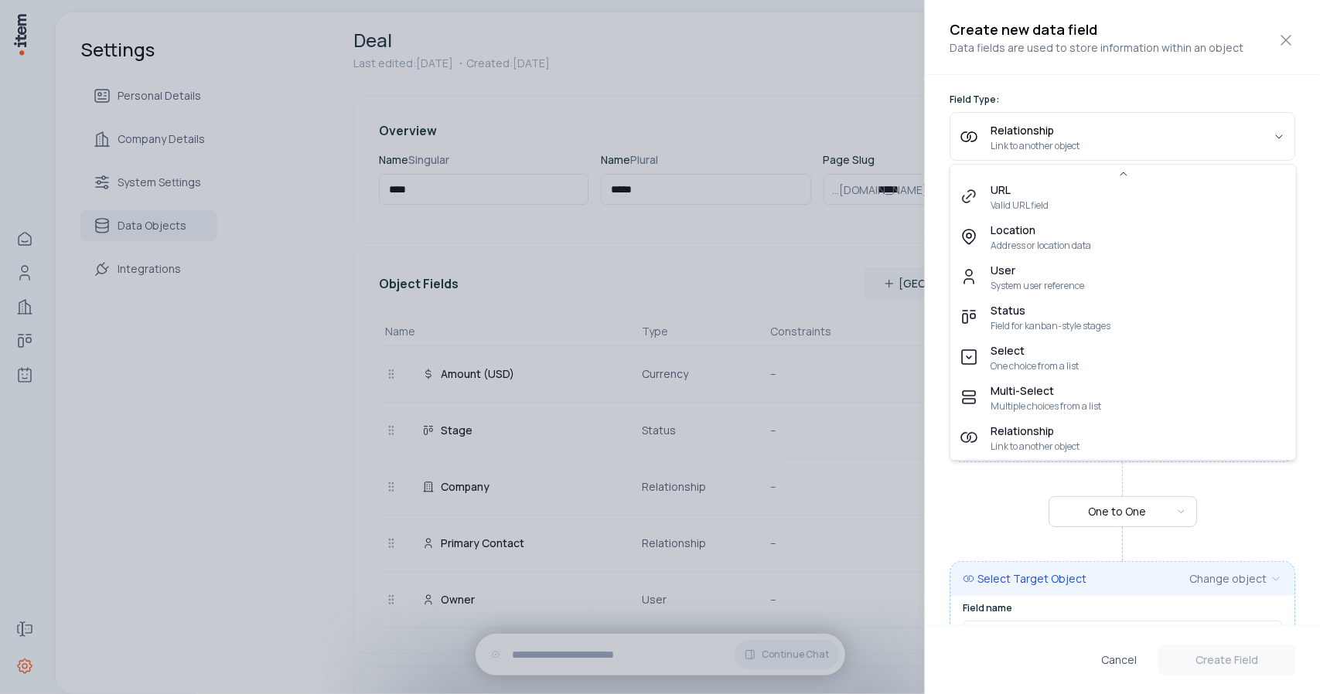 The image size is (1320, 694). I want to click on span: System user reference, so click(1037, 286).